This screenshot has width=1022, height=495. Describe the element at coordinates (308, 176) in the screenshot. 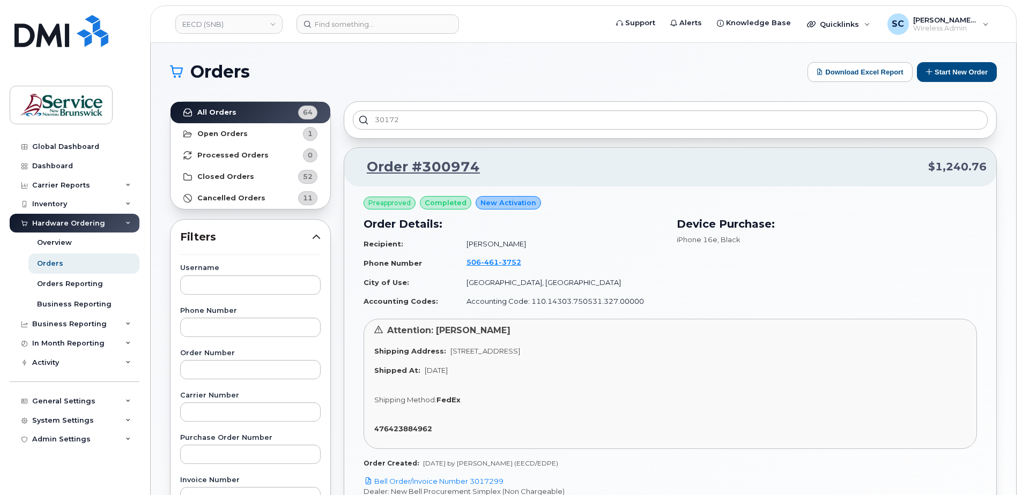

I see `span: 52` at that location.